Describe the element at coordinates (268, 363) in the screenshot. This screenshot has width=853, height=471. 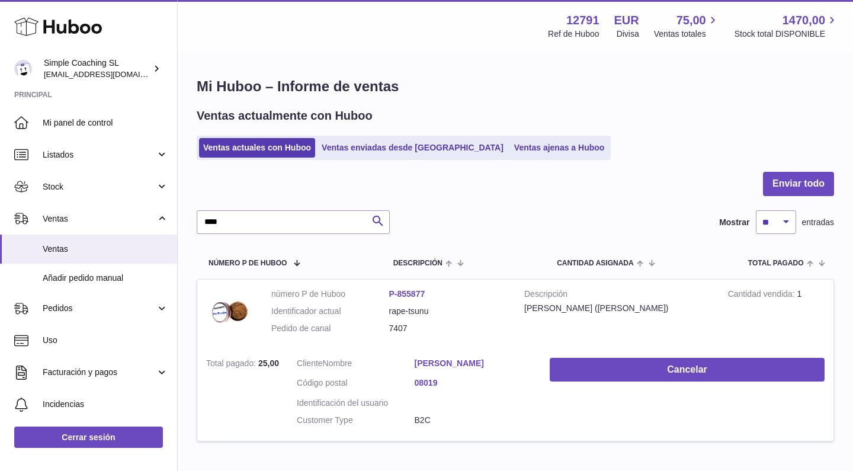
I see `span: 25,00` at that location.